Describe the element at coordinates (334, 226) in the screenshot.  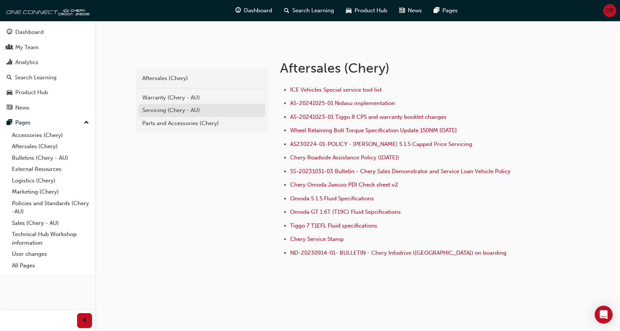
I see `a: Tiggo 7 T1EFL Fluid specifications` at that location.